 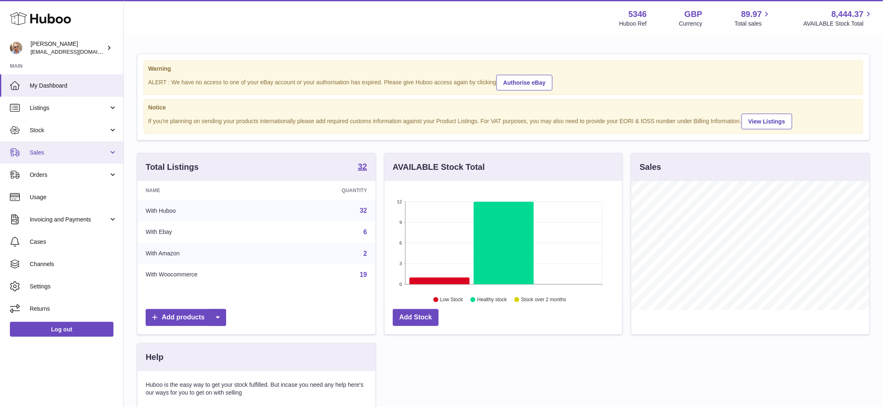 I want to click on a: Add Stock, so click(x=416, y=317).